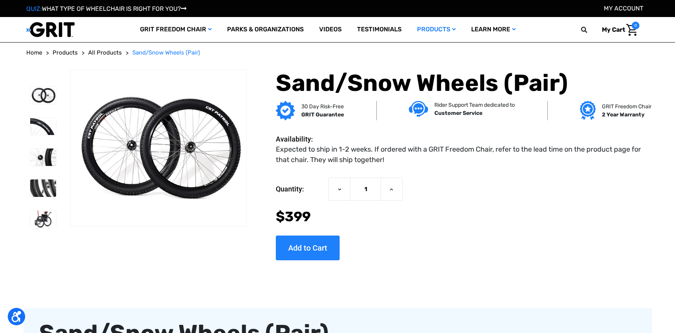 Image resolution: width=675 pixels, height=333 pixels. I want to click on a: Home, so click(34, 53).